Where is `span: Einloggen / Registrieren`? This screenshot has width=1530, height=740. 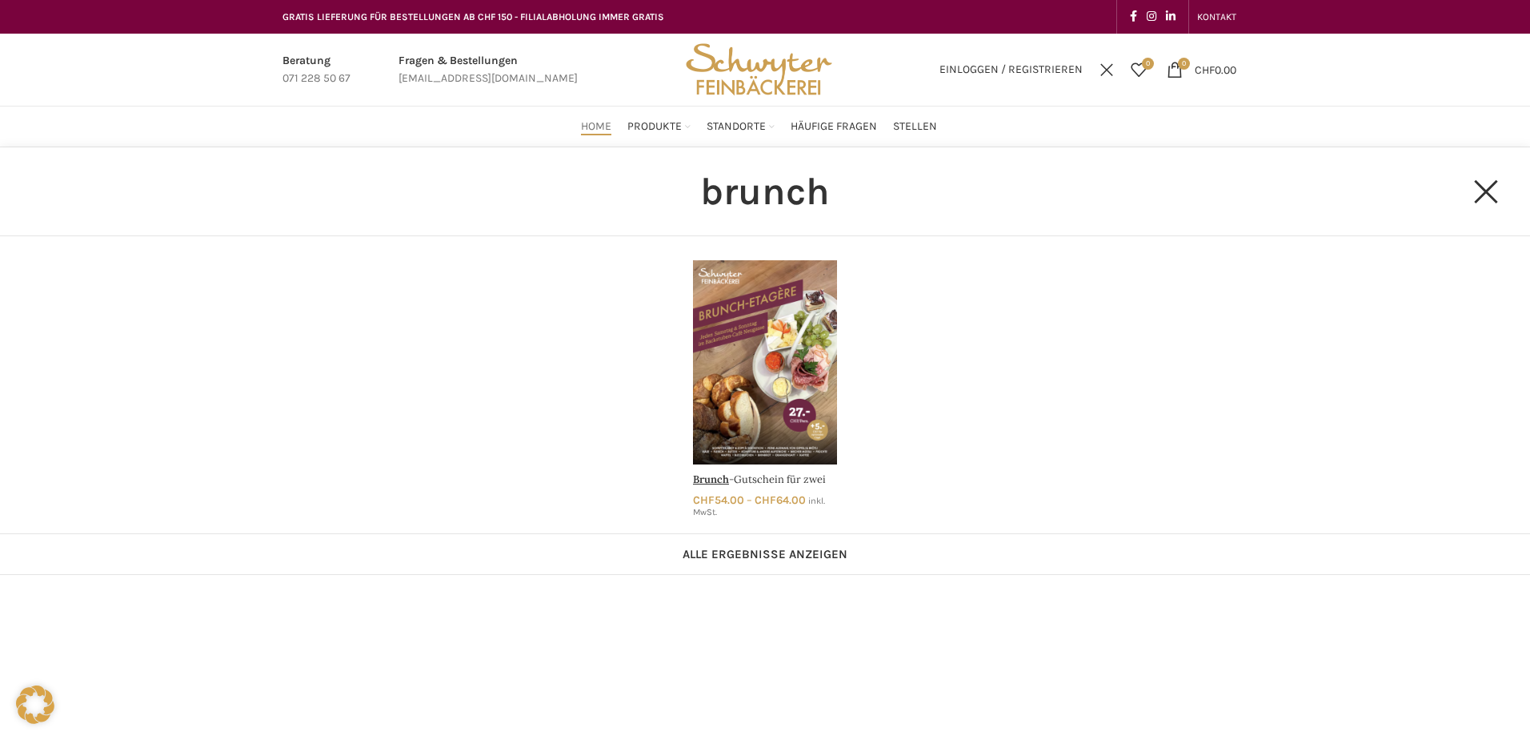 span: Einloggen / Registrieren is located at coordinates (1011, 70).